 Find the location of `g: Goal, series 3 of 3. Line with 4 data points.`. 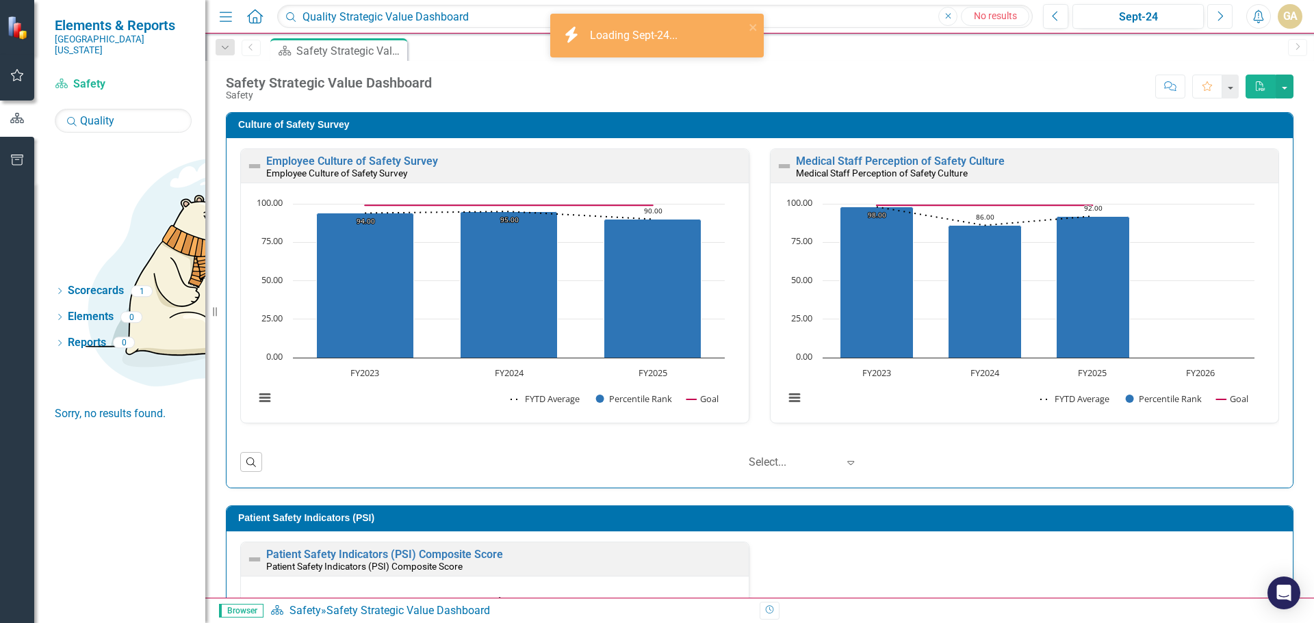

g: Goal, series 3 of 3. Line with 4 data points. is located at coordinates (985, 205).